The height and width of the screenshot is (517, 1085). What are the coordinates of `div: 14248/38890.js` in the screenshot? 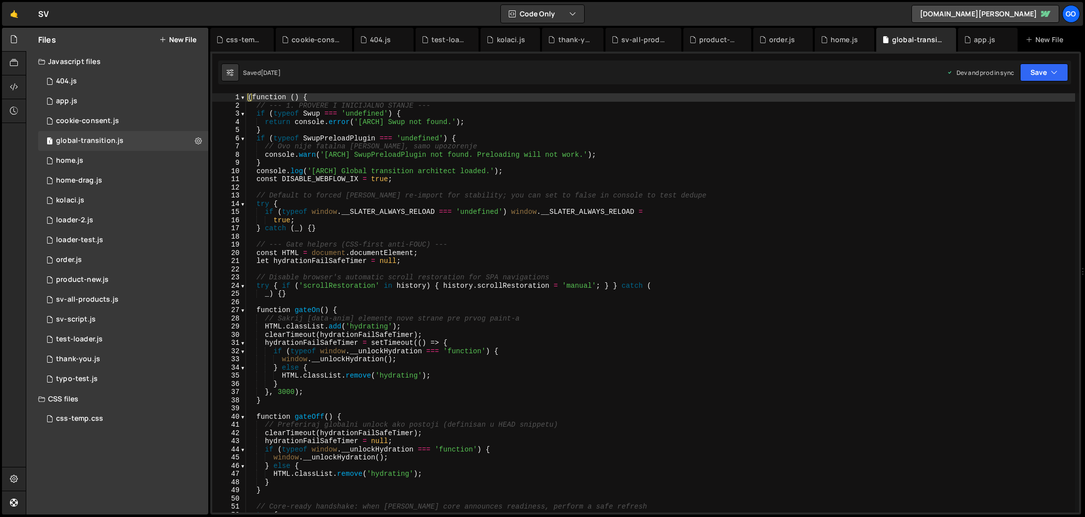 It's located at (123, 161).